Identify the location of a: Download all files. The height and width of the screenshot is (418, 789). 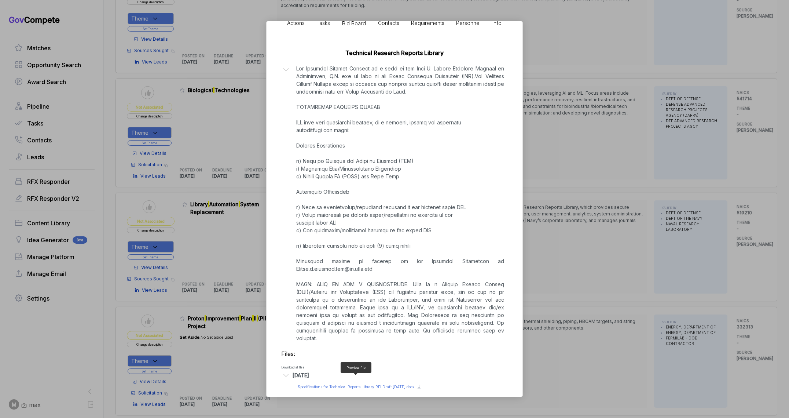
(293, 367).